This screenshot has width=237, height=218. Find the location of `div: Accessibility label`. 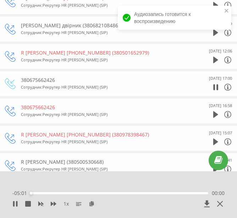

div: Accessibility label is located at coordinates (31, 193).